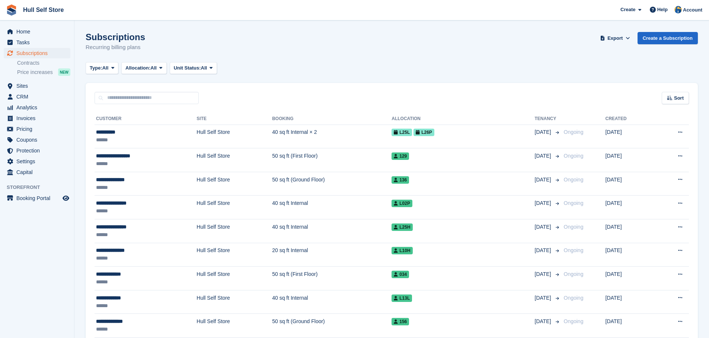 The height and width of the screenshot is (338, 709). I want to click on div: NEW, so click(64, 72).